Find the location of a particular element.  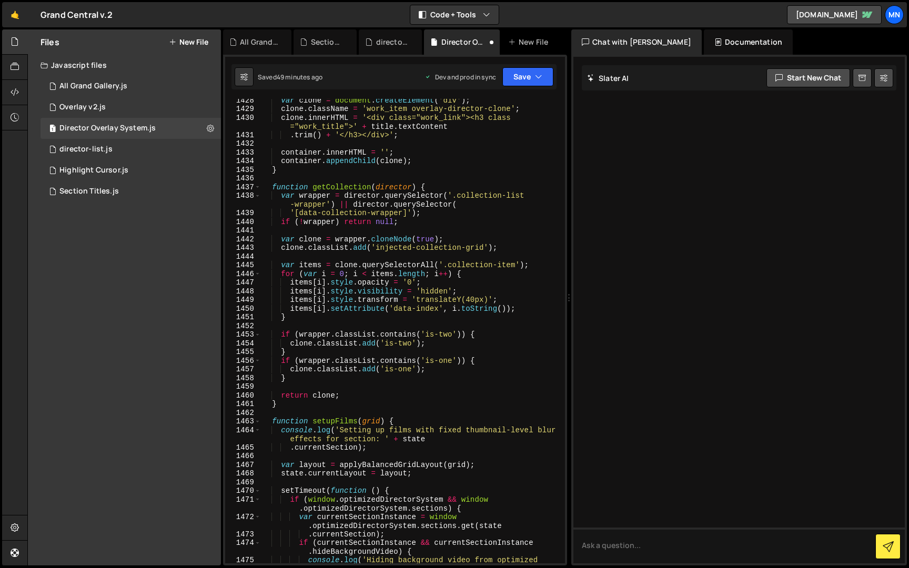

div: 1454 is located at coordinates (243, 344).